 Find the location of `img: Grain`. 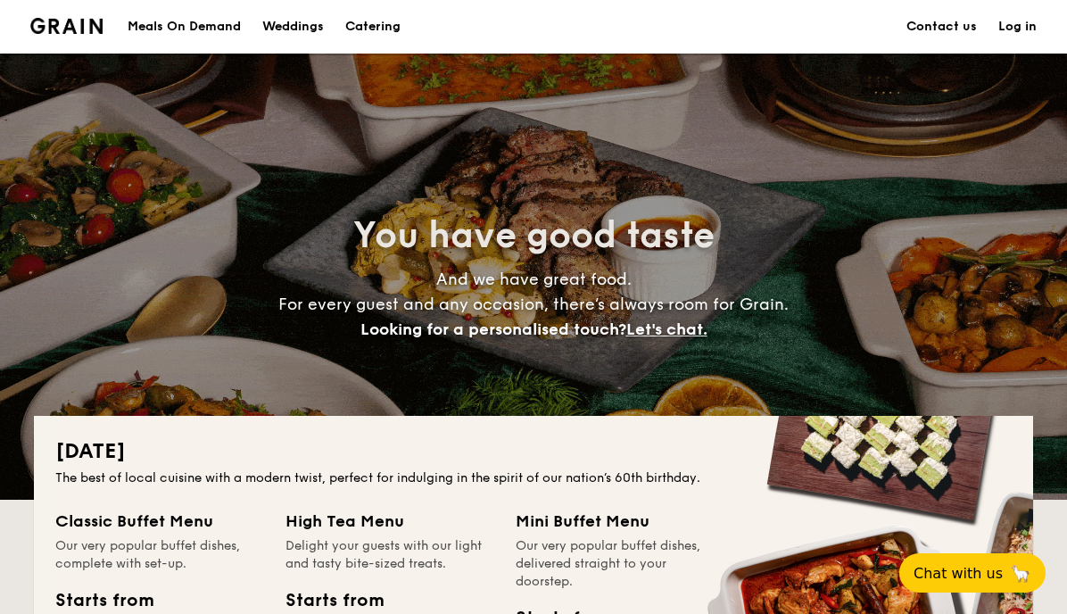

img: Grain is located at coordinates (66, 26).